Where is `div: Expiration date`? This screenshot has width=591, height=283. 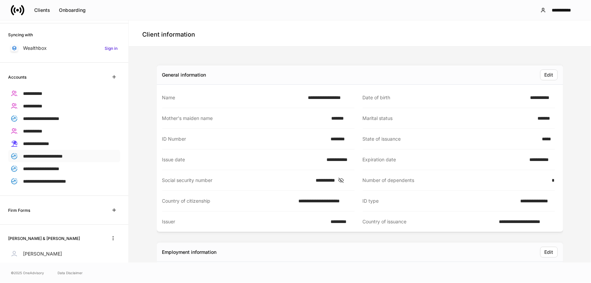
div: Expiration date is located at coordinates (444, 160).